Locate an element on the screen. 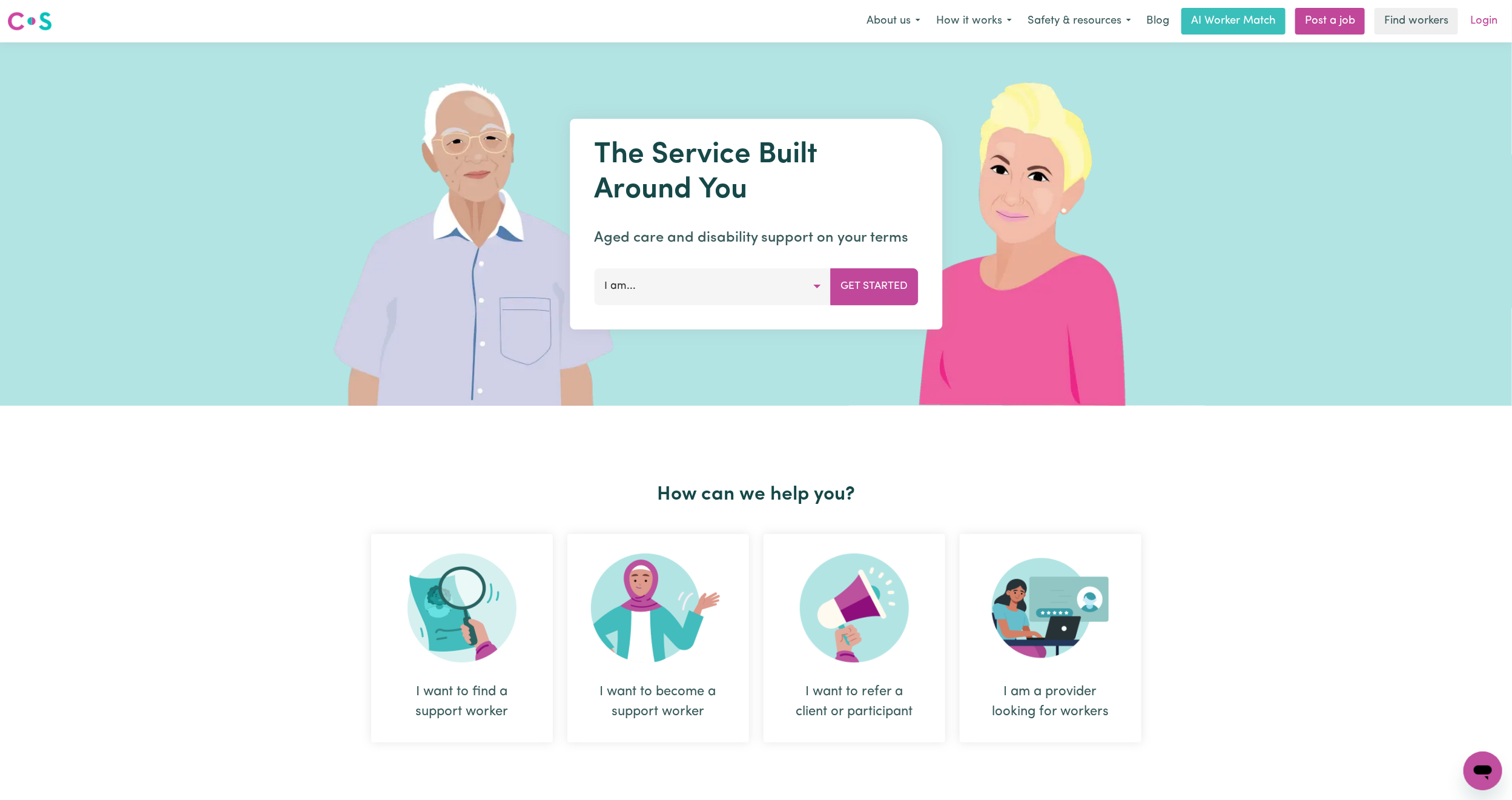 The width and height of the screenshot is (1512, 800). button: Safety & resources is located at coordinates (1079, 21).